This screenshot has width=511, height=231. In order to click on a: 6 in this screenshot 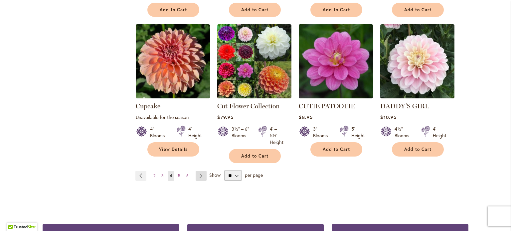, I will do `click(187, 176)`.